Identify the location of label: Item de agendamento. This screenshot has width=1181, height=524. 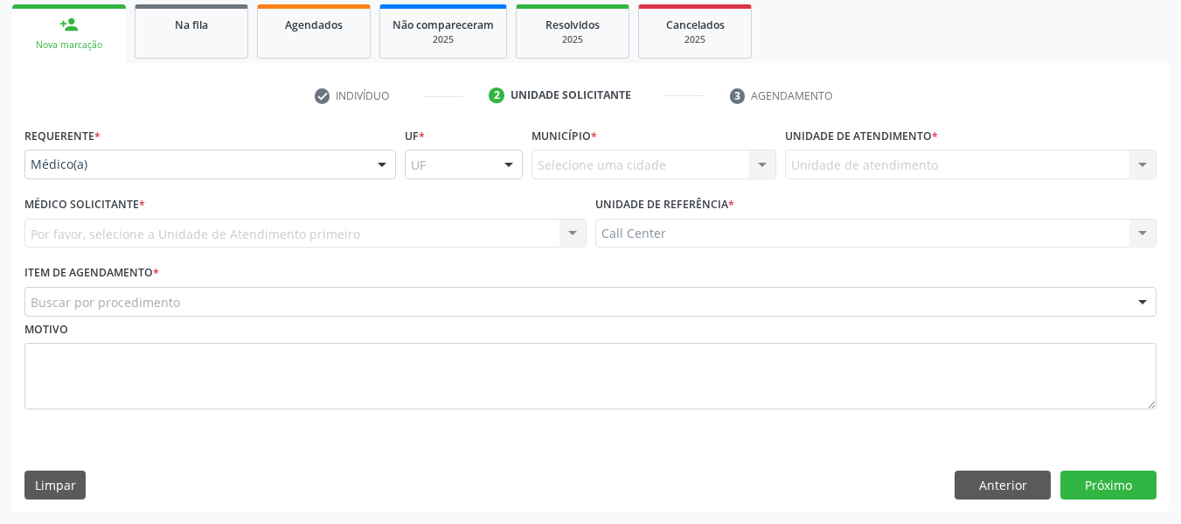
(92, 273).